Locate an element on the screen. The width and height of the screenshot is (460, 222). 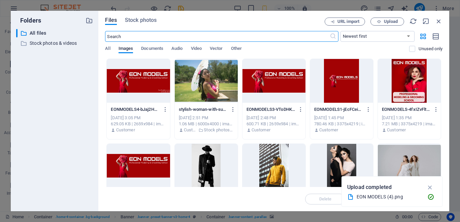
span: All is located at coordinates (107, 49).